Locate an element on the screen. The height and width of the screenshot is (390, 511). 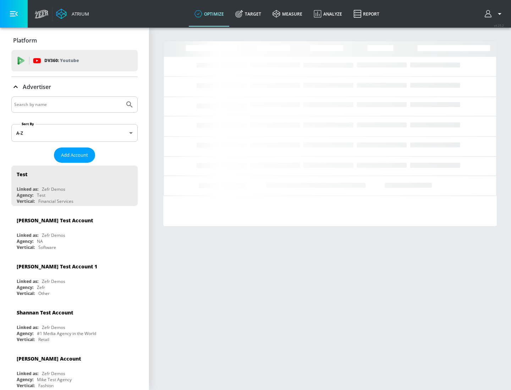
p: Youtube is located at coordinates (69, 60).